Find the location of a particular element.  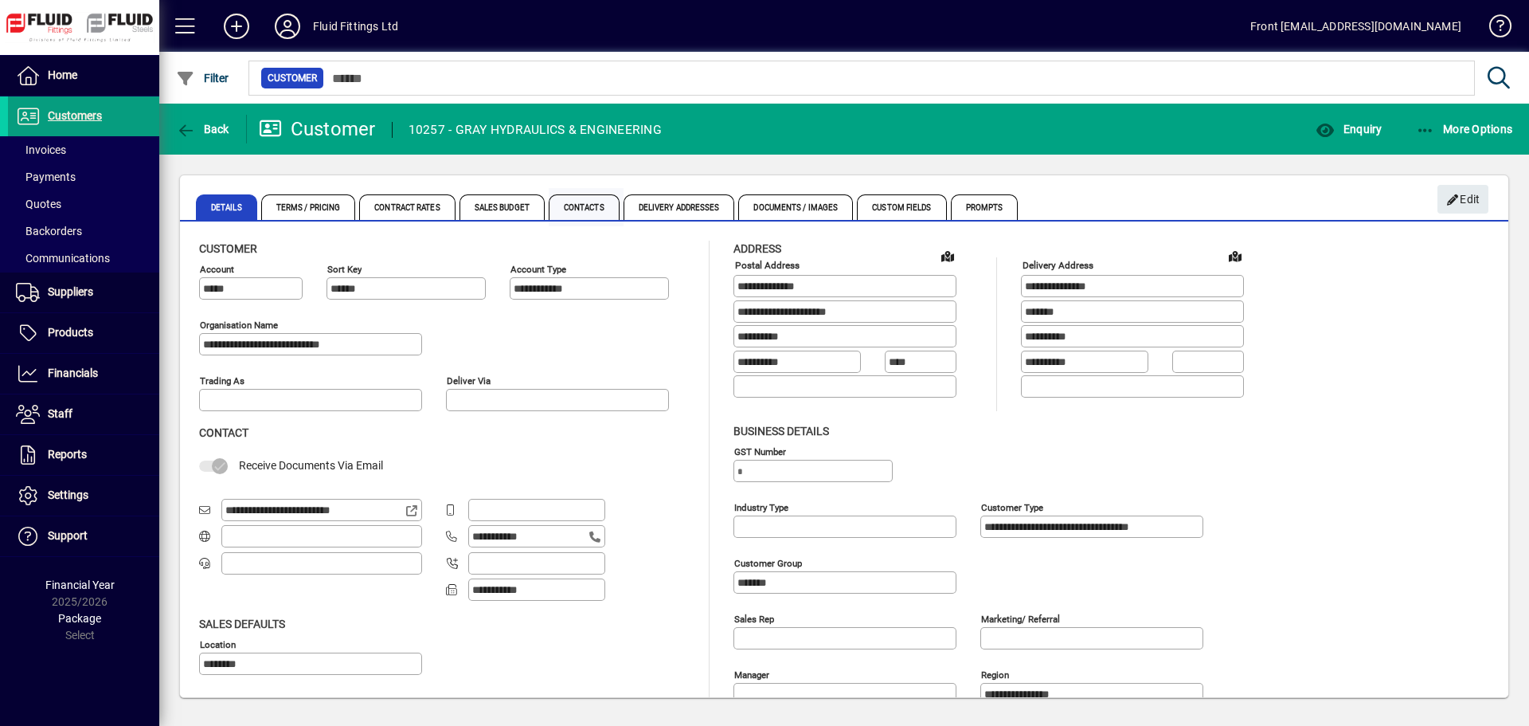

a: Knowledge Base is located at coordinates (1493, 29).